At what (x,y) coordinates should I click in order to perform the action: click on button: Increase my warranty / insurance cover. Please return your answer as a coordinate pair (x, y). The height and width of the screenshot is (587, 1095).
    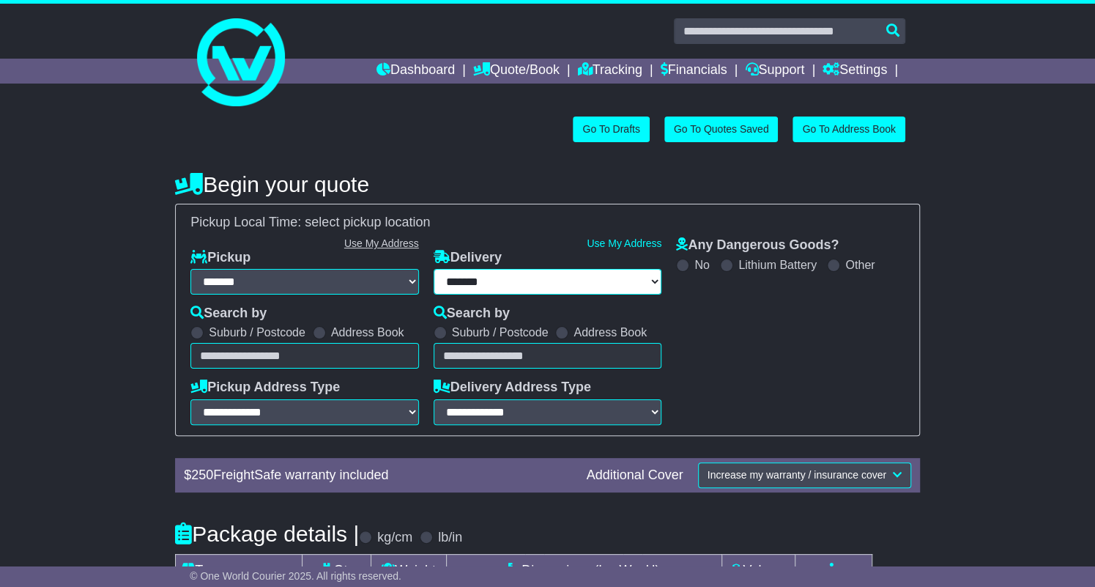
    Looking at the image, I should click on (804, 475).